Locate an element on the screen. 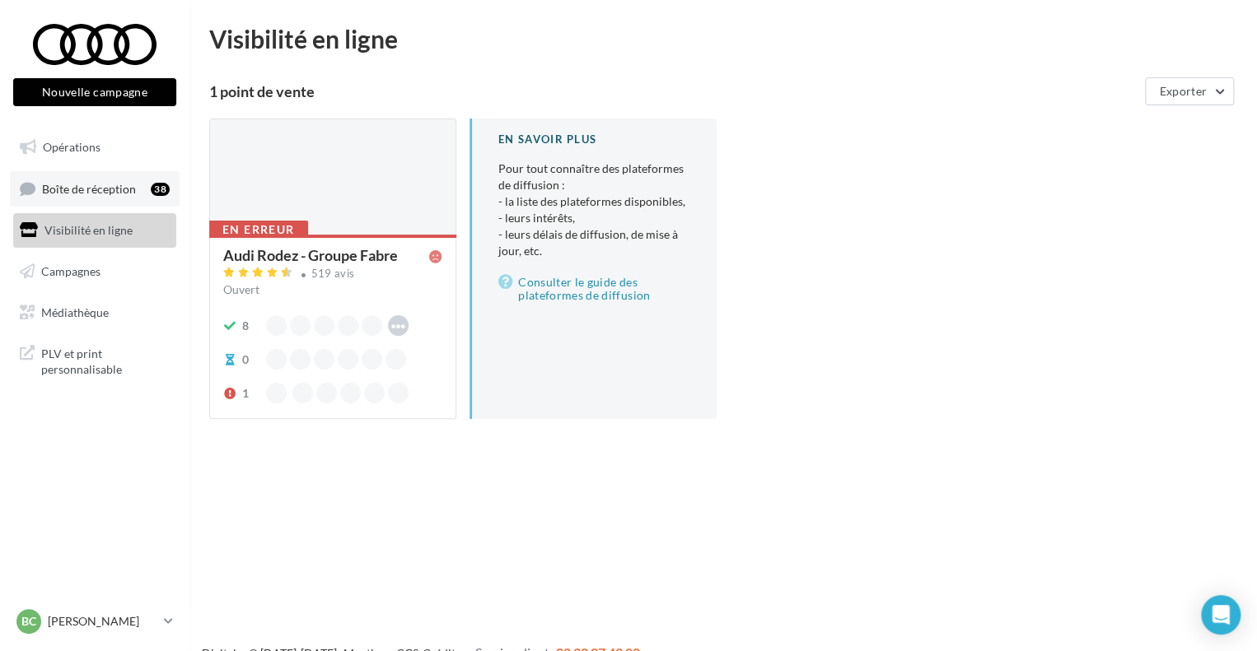 The height and width of the screenshot is (651, 1257). span: Campagnes is located at coordinates (71, 271).